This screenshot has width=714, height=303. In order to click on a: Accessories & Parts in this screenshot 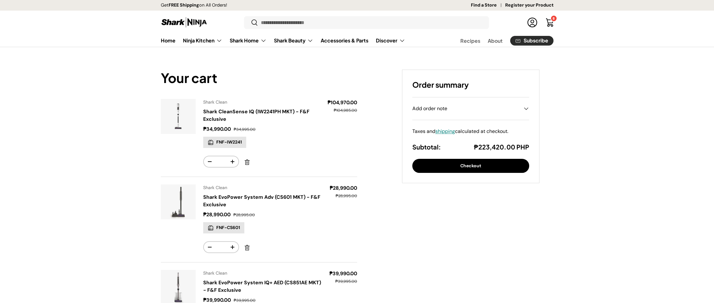, I will do `click(344, 40)`.